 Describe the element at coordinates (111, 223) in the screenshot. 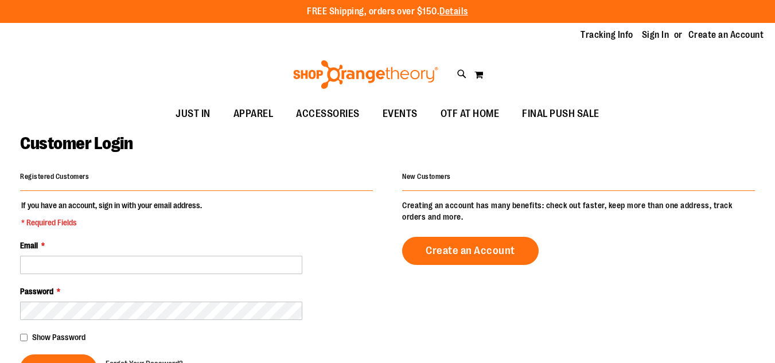

I see `span: * Required Fields` at that location.